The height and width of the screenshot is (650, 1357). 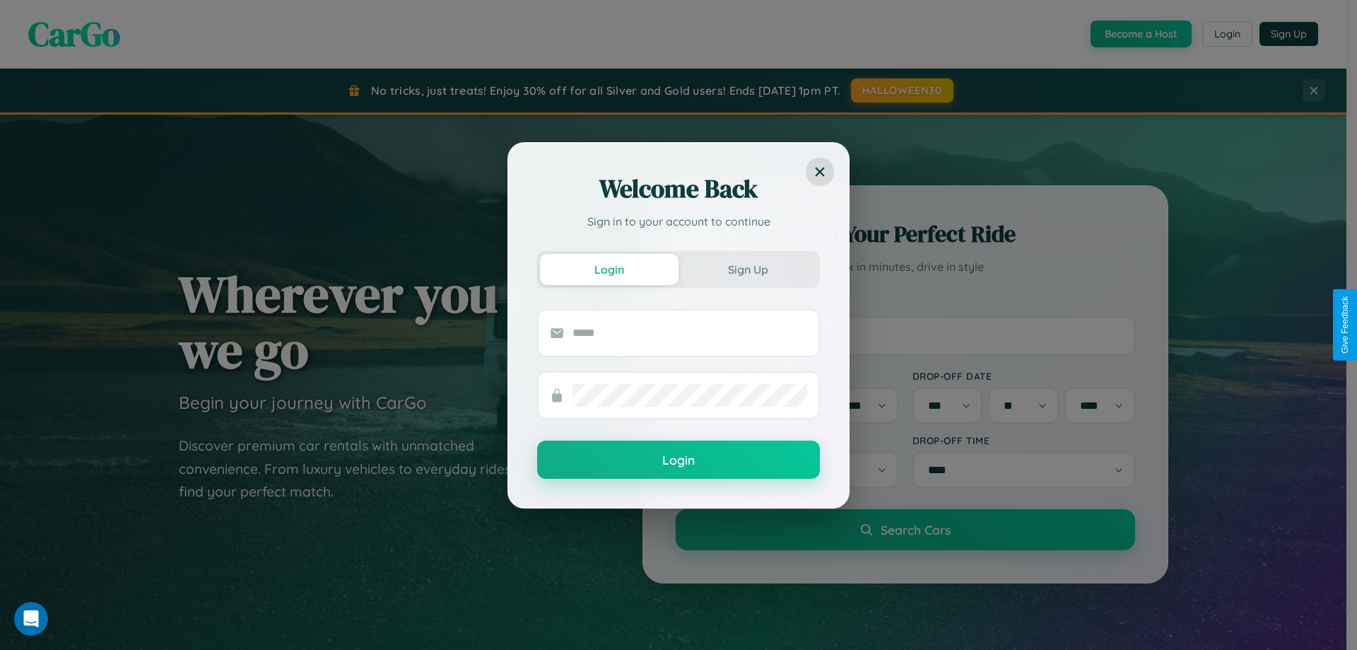 I want to click on button: Sign Up, so click(x=748, y=269).